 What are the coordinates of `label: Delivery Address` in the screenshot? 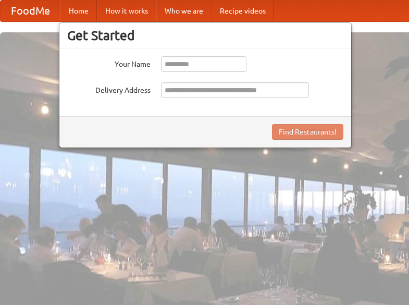 It's located at (109, 89).